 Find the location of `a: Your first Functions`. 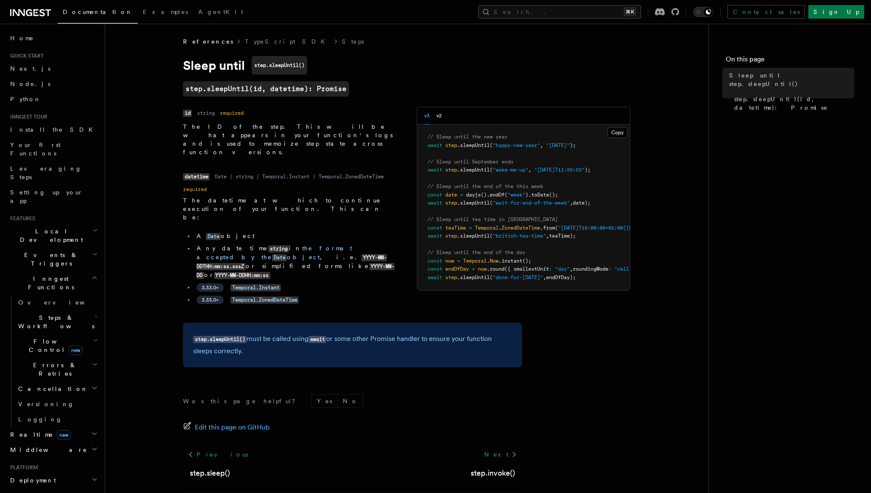

a: Your first Functions is located at coordinates (53, 149).